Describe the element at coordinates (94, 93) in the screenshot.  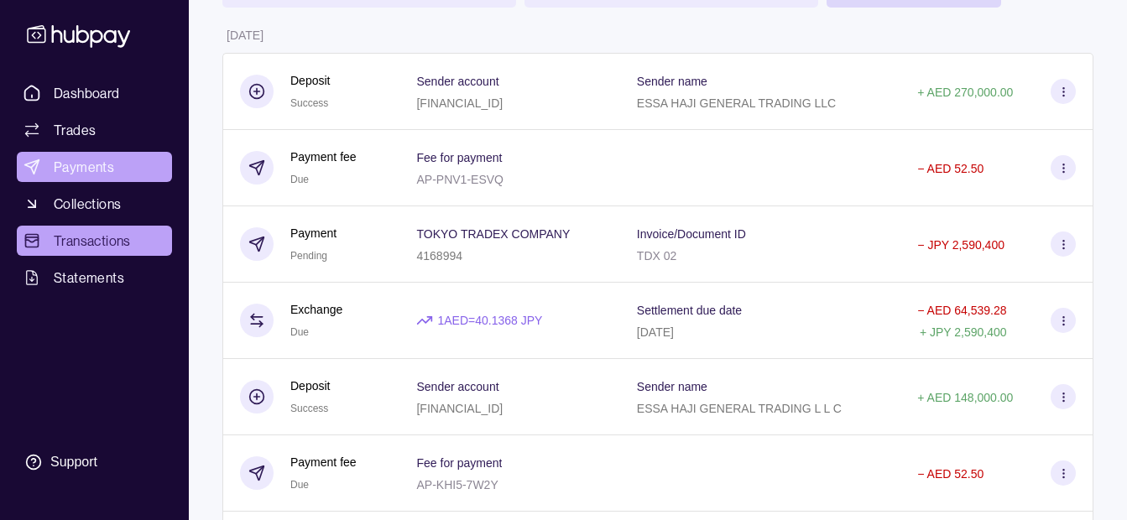
I see `a: Dashboard` at that location.